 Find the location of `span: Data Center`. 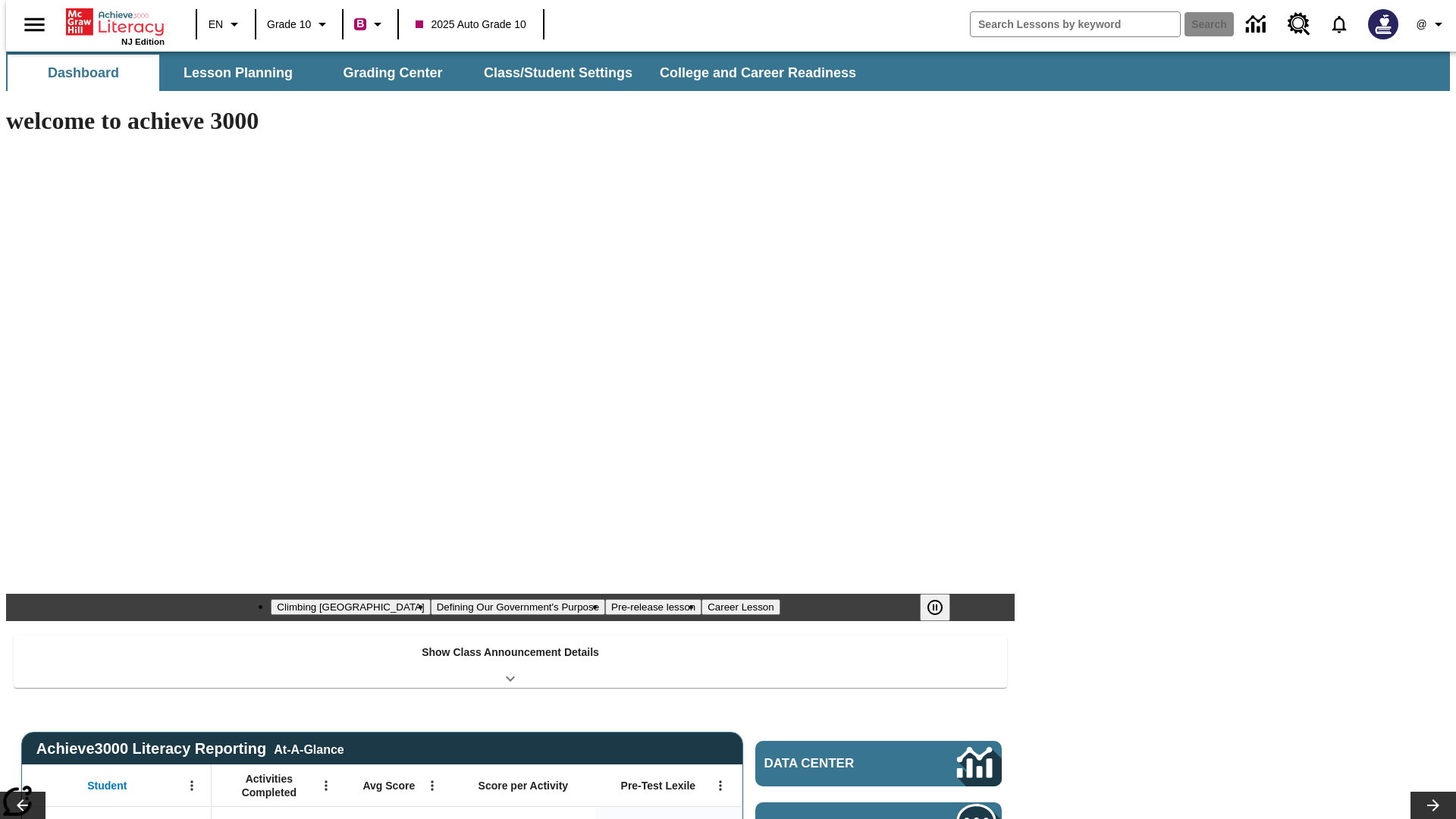

span: Data Center is located at coordinates (835, 764).